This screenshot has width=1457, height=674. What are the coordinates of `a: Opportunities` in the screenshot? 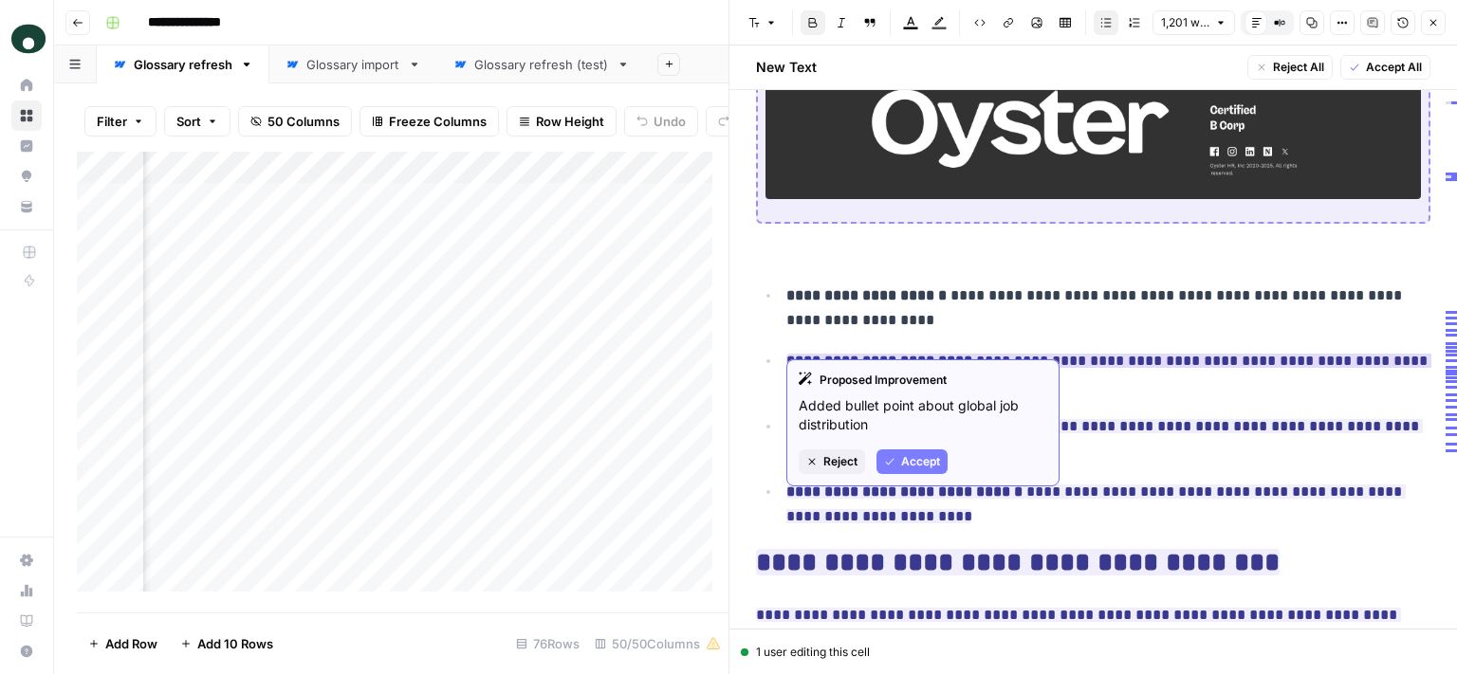 It's located at (27, 176).